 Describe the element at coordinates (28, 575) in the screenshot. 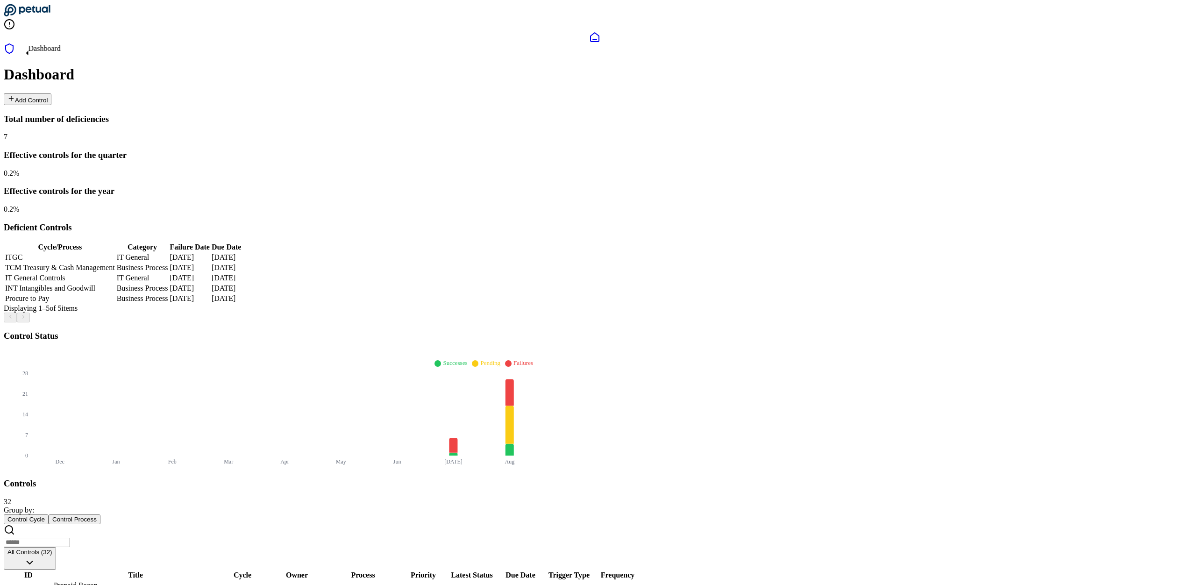

I see `th: ID` at that location.